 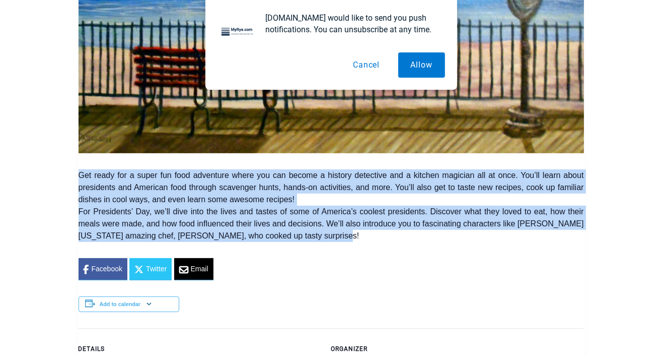 What do you see at coordinates (194, 268) in the screenshot?
I see `a: Email` at bounding box center [194, 268].